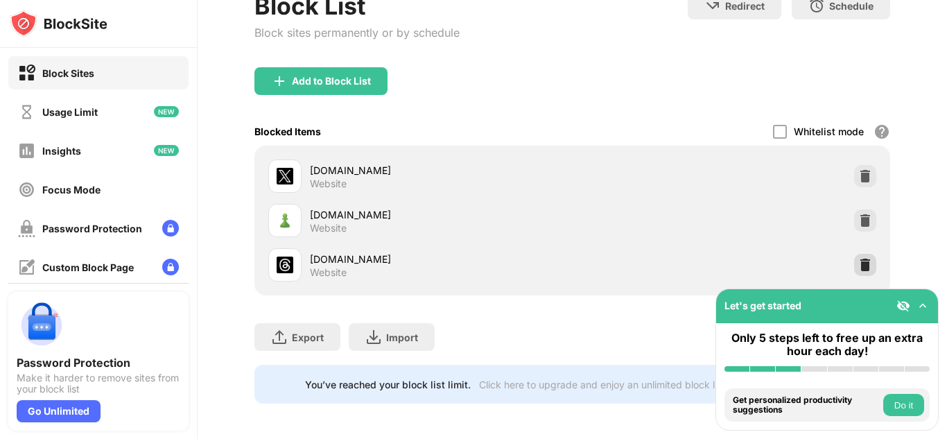 The height and width of the screenshot is (439, 947). What do you see at coordinates (288, 131) in the screenshot?
I see `div: Blocked Items` at bounding box center [288, 131].